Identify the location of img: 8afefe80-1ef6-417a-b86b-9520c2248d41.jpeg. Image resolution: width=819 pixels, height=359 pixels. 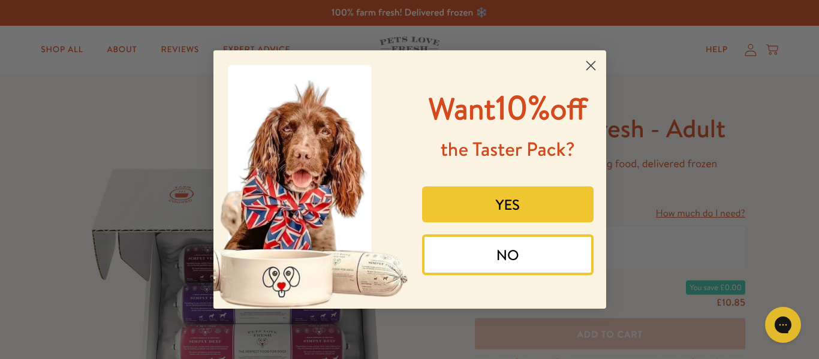
(312, 179).